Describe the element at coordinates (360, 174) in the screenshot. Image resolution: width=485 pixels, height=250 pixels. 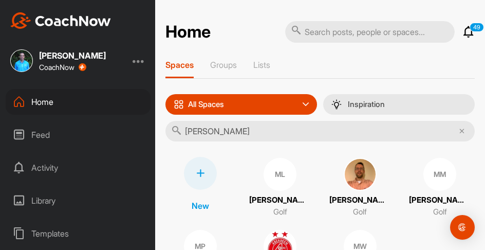
I see `img: square_29548197d7f5f059559c63ed23aee491.jpg` at that location.